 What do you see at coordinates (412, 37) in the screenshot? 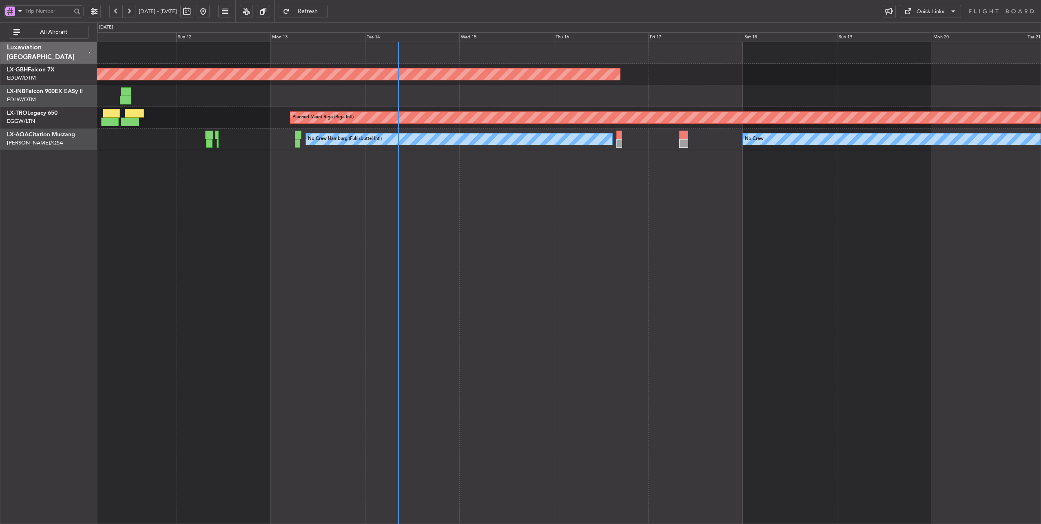
I see `div: Tue 14` at bounding box center [412, 37].